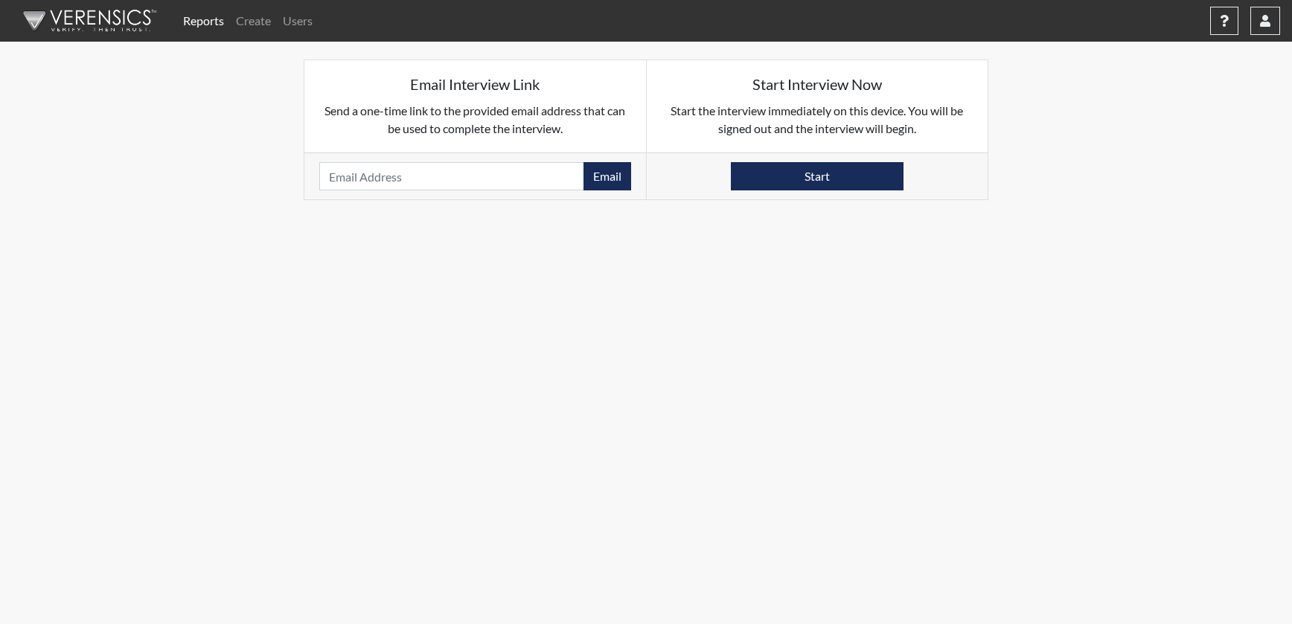 This screenshot has width=1292, height=624. I want to click on a: Reports, so click(203, 21).